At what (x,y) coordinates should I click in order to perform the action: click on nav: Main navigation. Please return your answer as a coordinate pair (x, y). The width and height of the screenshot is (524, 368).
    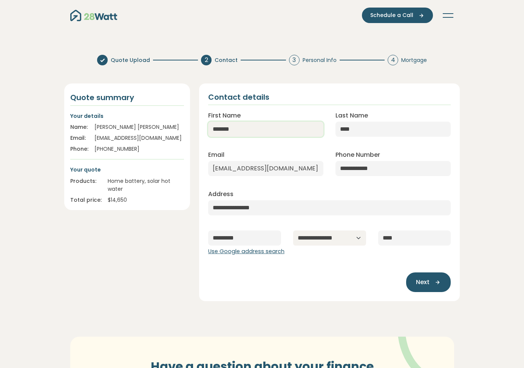
    Looking at the image, I should click on (262, 15).